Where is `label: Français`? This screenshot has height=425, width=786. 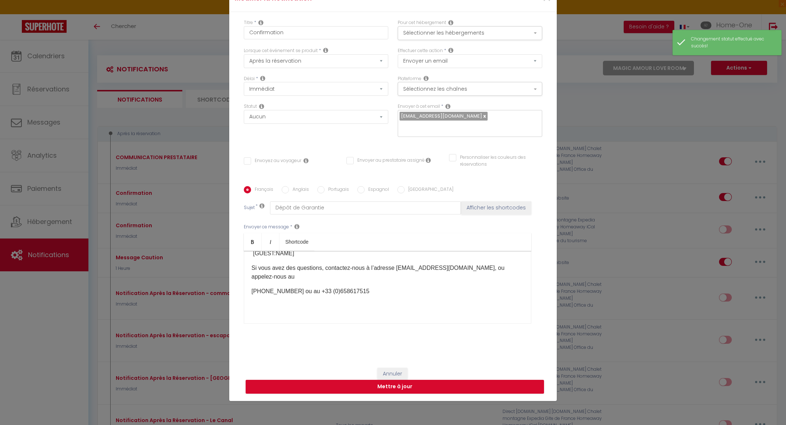
label: Français is located at coordinates (262, 190).